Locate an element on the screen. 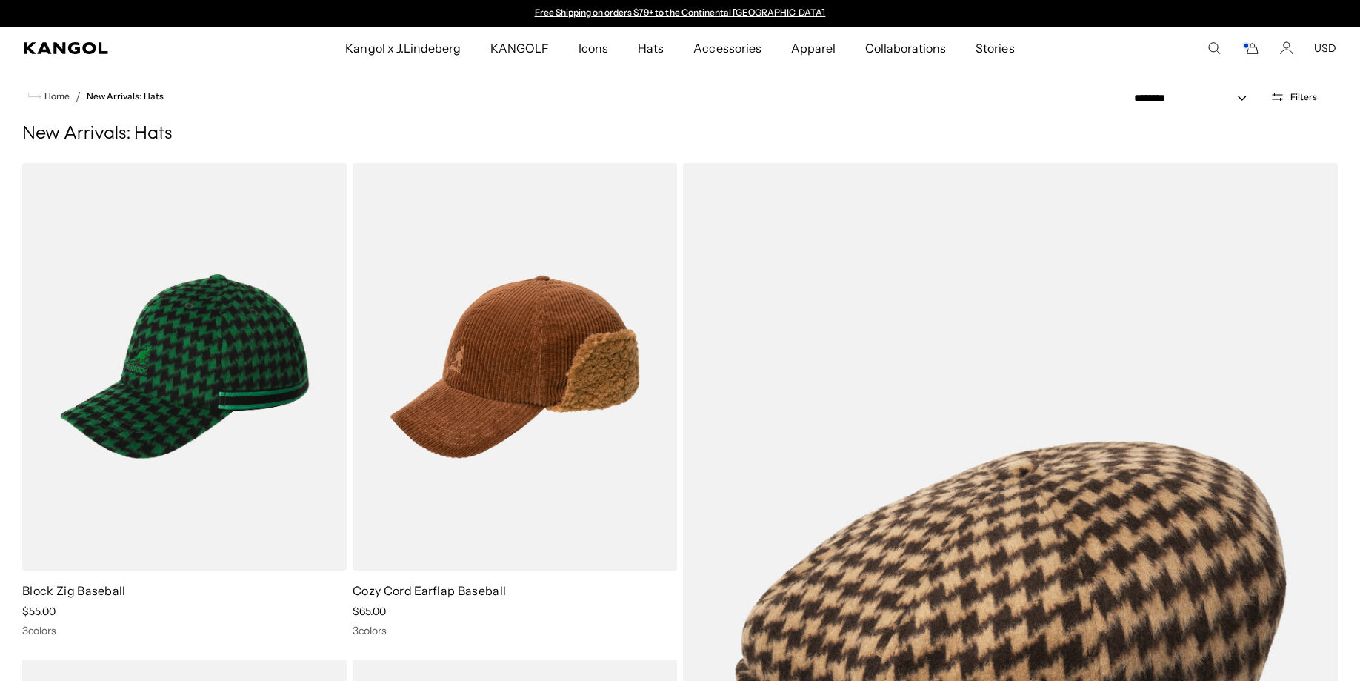  a: Apparel is located at coordinates (814, 48).